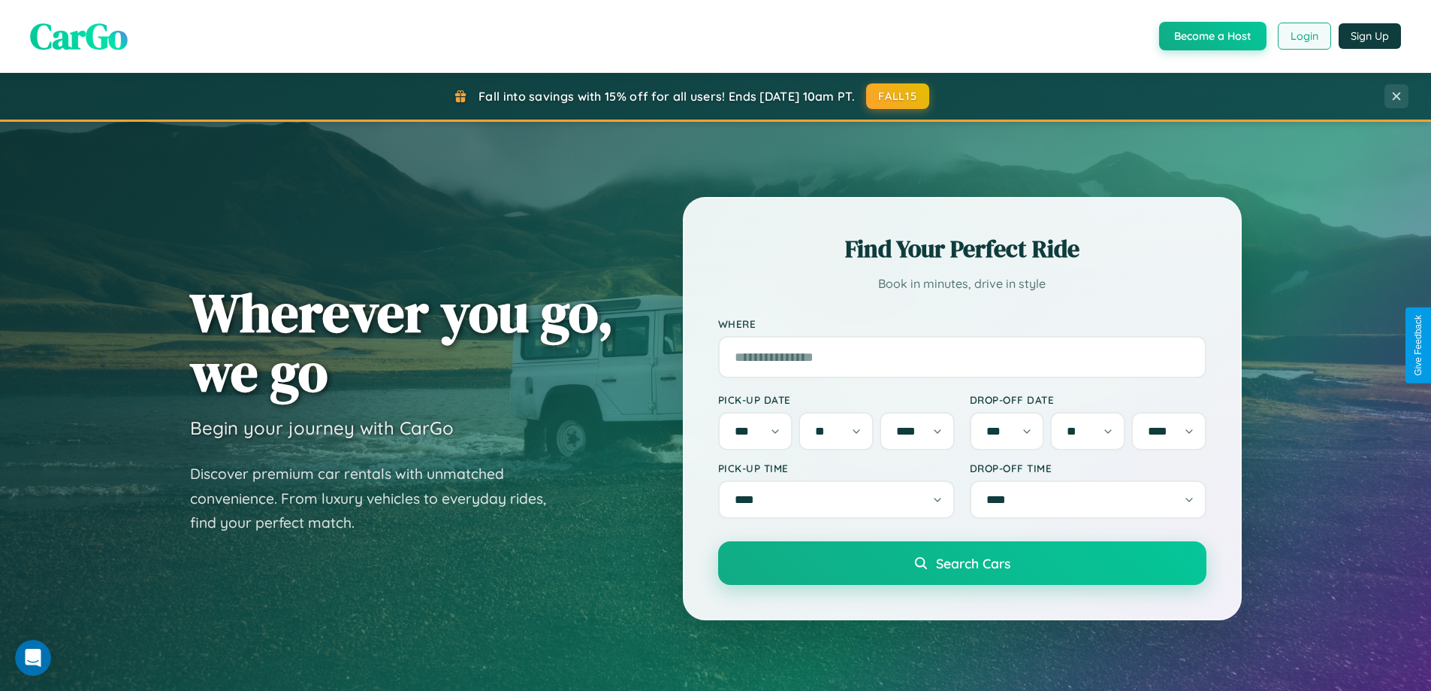 The image size is (1431, 691). Describe the element at coordinates (1370, 36) in the screenshot. I see `button: Sign Up` at that location.